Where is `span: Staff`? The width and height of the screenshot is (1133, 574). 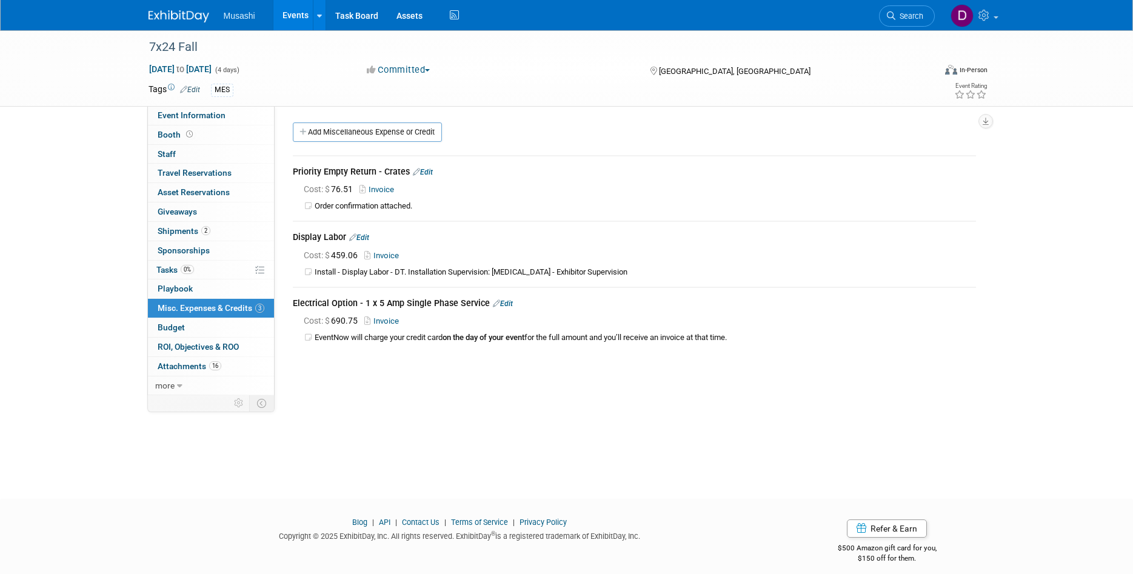 span: Staff is located at coordinates (167, 154).